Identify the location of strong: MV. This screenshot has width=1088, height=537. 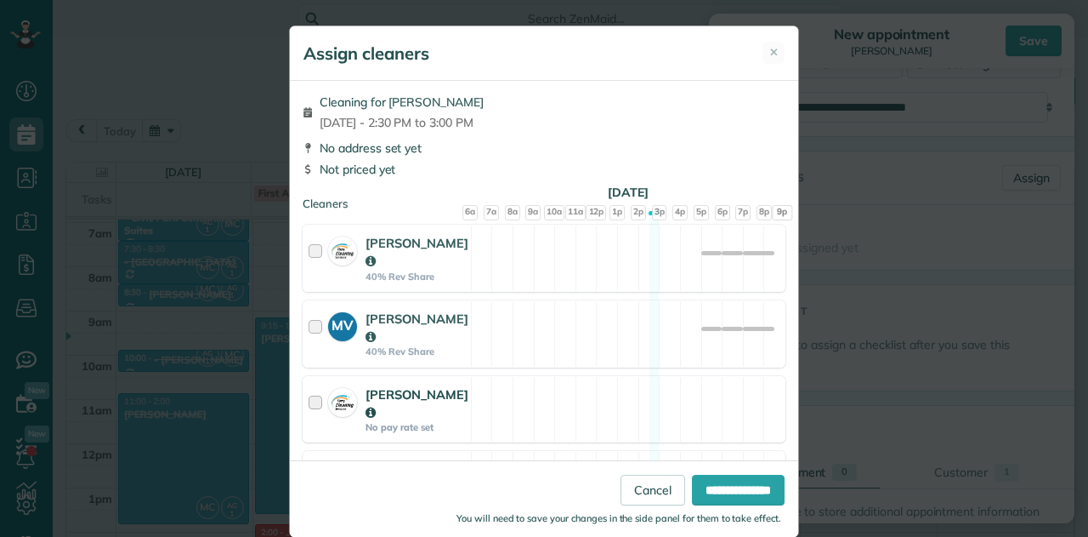
(343, 324).